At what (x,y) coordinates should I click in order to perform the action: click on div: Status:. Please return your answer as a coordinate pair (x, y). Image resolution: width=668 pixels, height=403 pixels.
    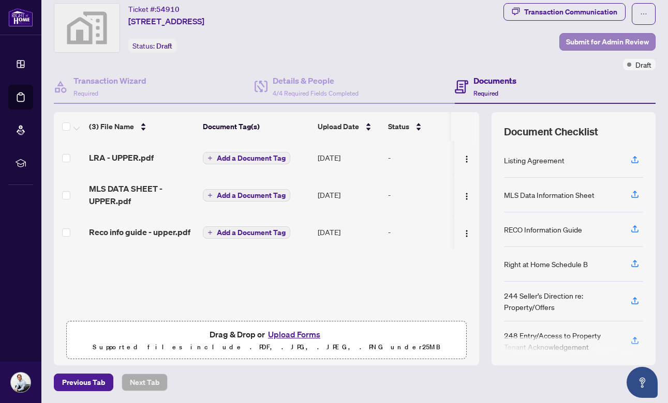
    Looking at the image, I should click on (152, 46).